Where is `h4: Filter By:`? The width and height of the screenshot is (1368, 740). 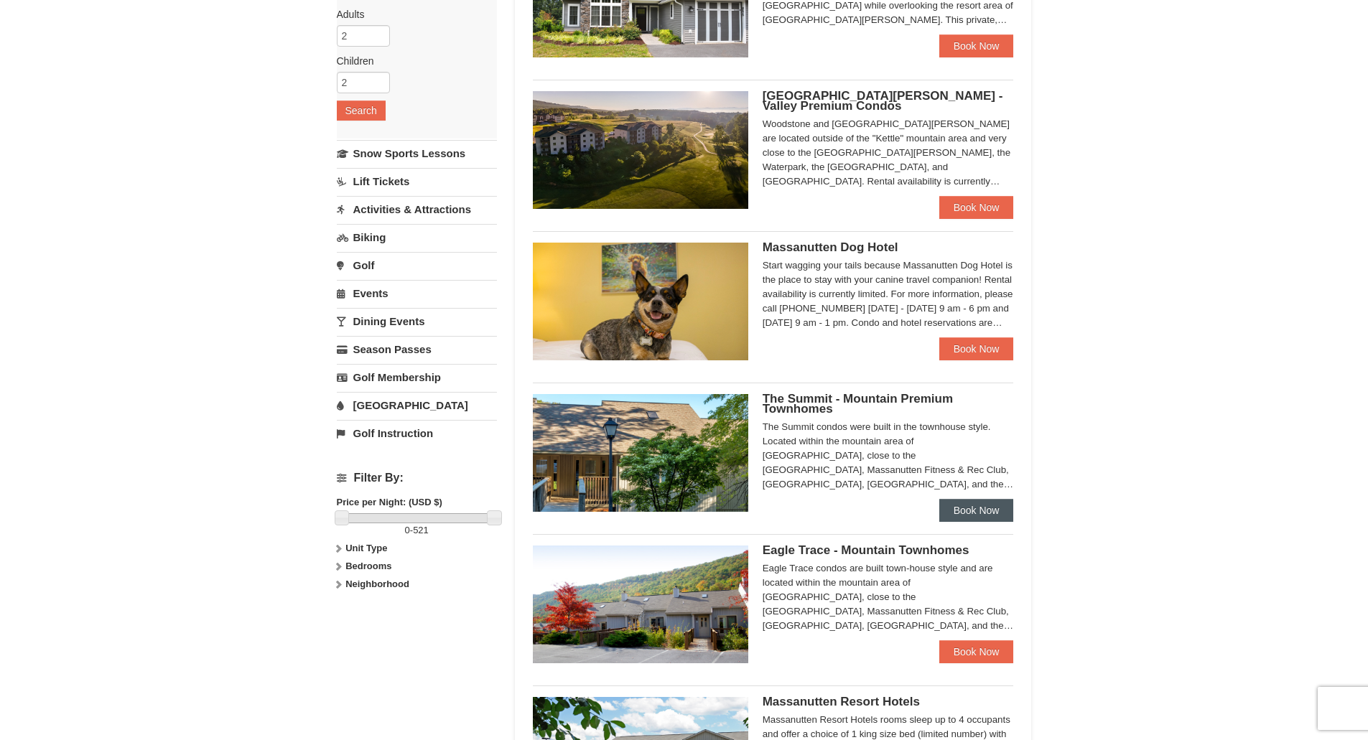
h4: Filter By: is located at coordinates (417, 478).